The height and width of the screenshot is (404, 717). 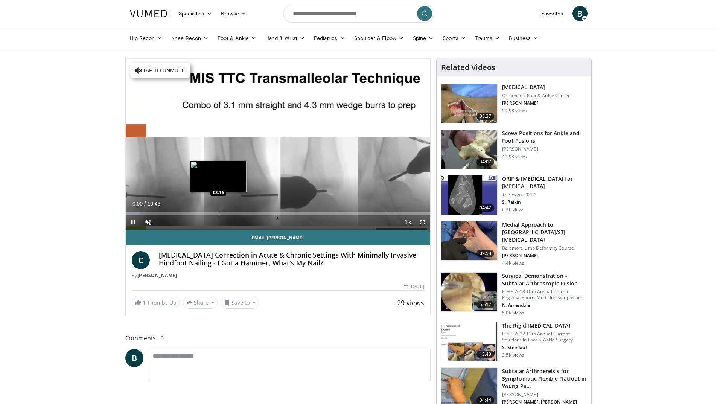 What do you see at coordinates (148, 222) in the screenshot?
I see `button: Unmute` at bounding box center [148, 222].